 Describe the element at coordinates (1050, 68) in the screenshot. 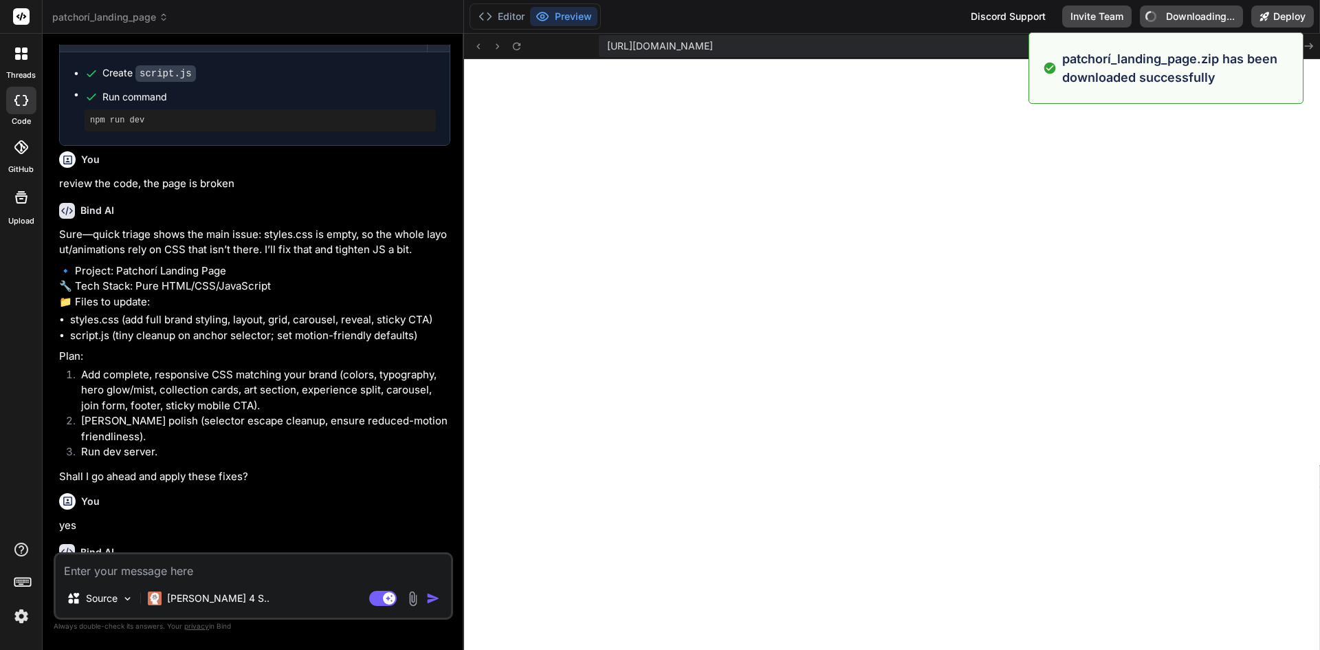

I see `img: alert` at that location.